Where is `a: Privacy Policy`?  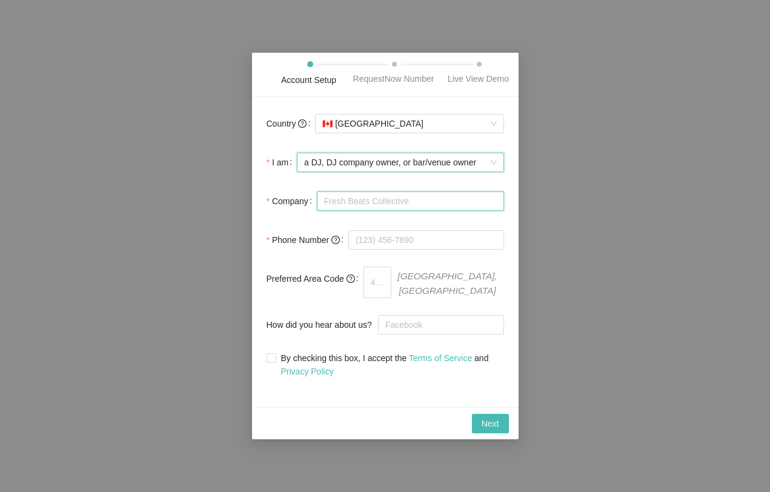 a: Privacy Policy is located at coordinates (307, 371).